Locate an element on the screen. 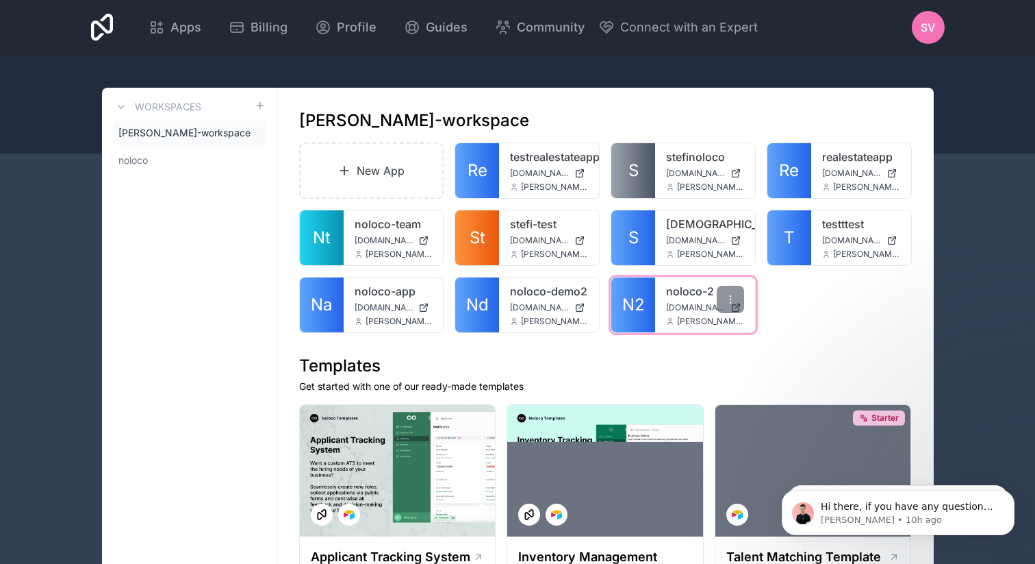 Image resolution: width=1035 pixels, height=564 pixels. a: noloco-2 is located at coordinates (705, 291).